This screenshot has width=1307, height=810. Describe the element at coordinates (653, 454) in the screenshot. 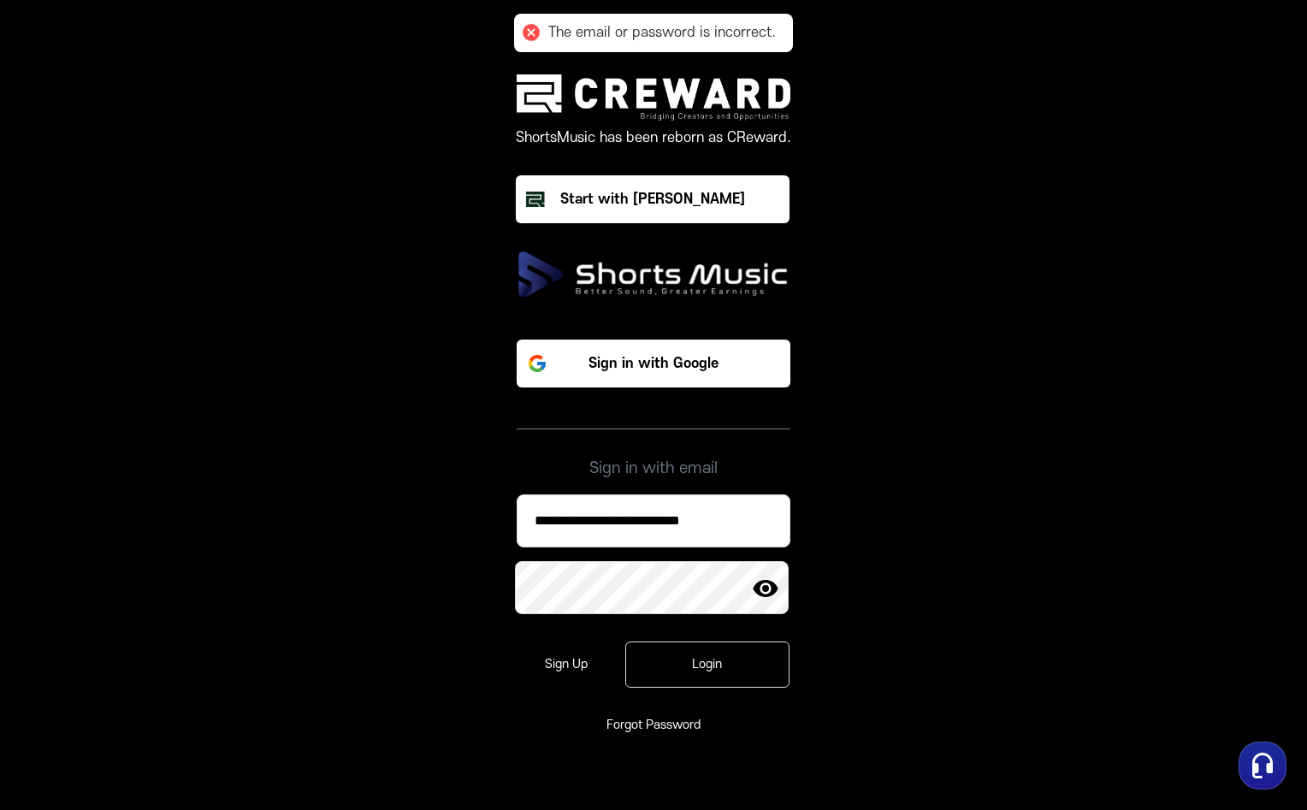

I see `div: Sign in with email` at that location.